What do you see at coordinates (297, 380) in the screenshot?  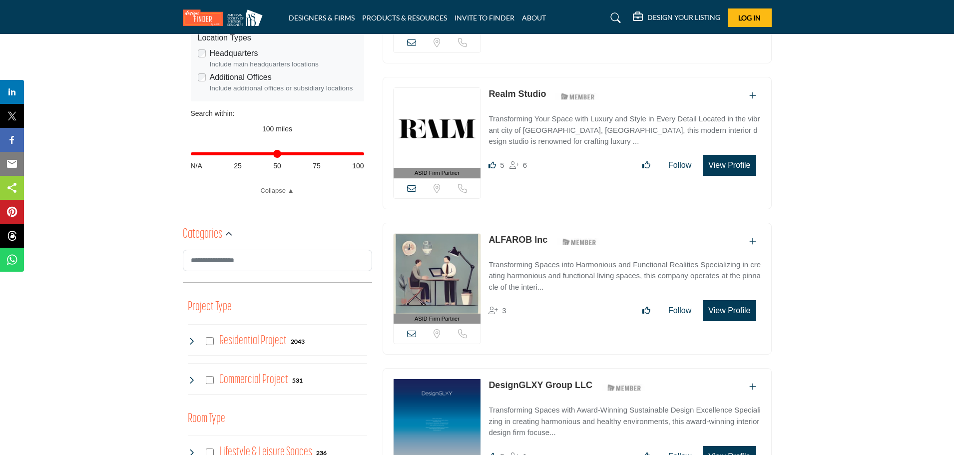 I see `div: 531 Results For Commercial Project` at bounding box center [297, 380].